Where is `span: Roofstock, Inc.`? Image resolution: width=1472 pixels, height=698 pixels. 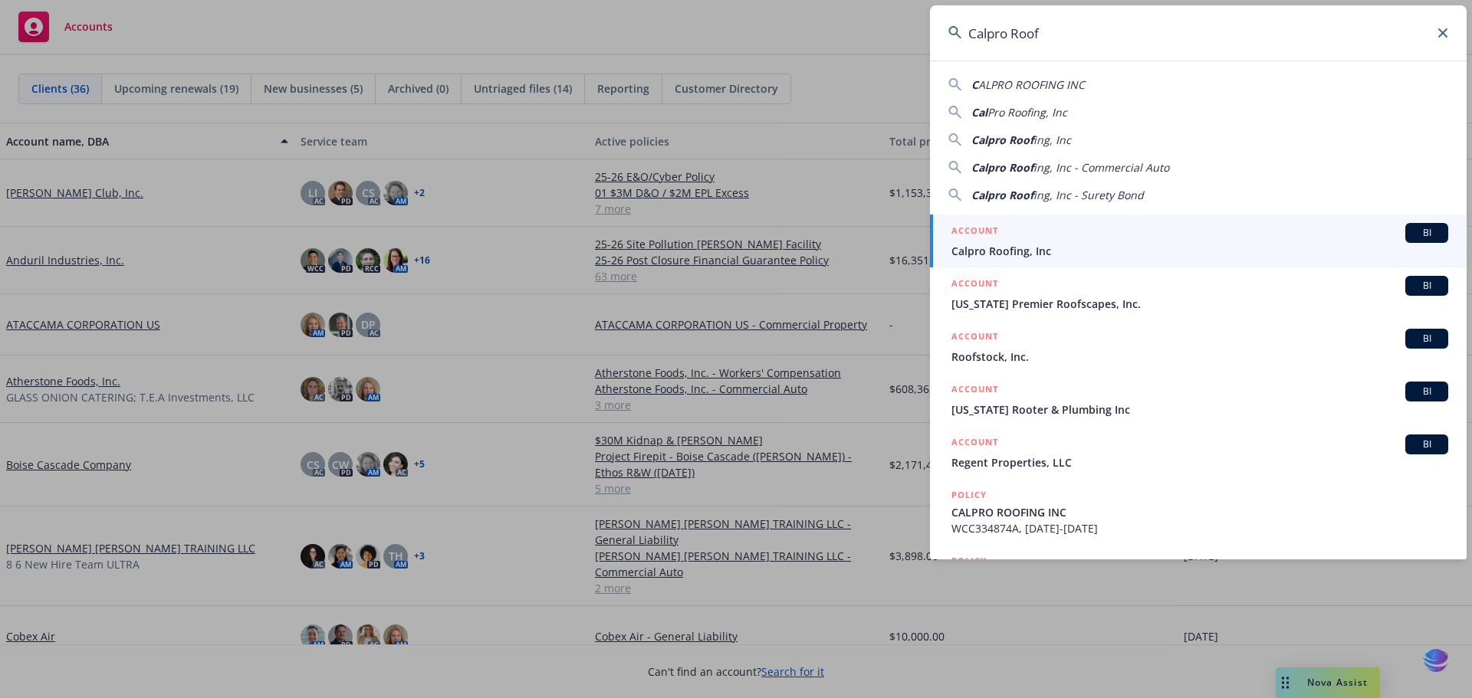 span: Roofstock, Inc. is located at coordinates (1200, 357).